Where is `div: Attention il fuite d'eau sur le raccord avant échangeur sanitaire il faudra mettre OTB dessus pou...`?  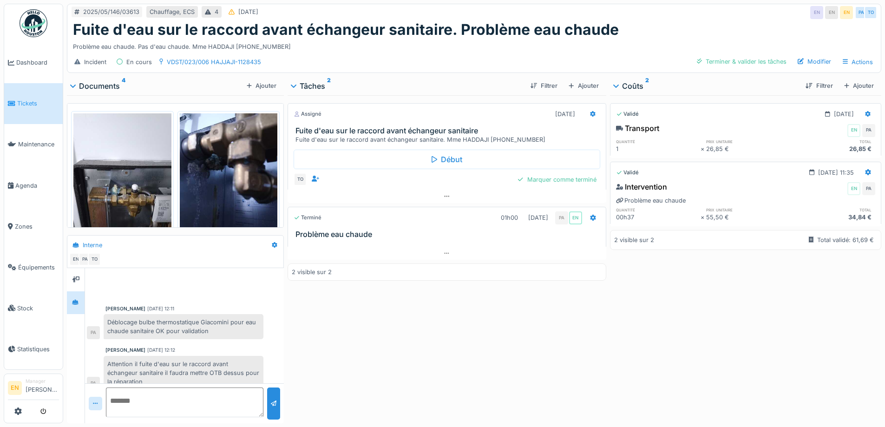
div: Attention il fuite d'eau sur le raccord avant échangeur sanitaire il faudra mettre OTB dessus pou... is located at coordinates (184, 373).